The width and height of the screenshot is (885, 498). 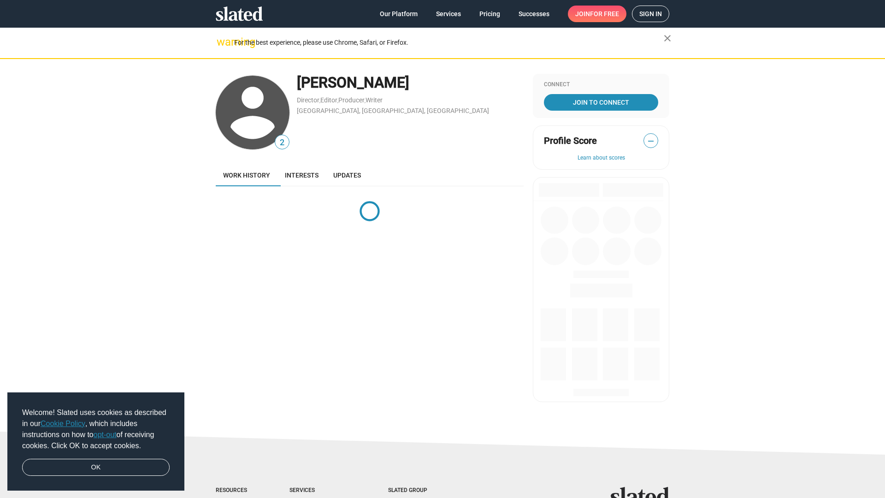 What do you see at coordinates (534, 14) in the screenshot?
I see `a: Successes` at bounding box center [534, 14].